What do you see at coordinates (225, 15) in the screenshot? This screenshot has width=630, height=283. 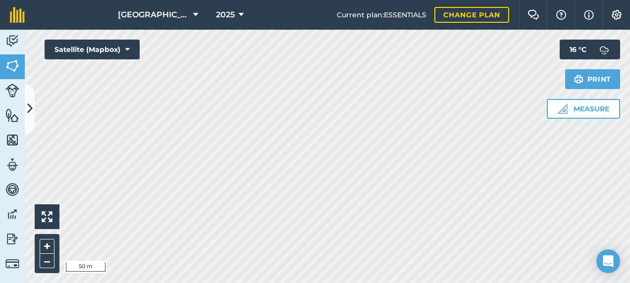 I see `span: 2025` at bounding box center [225, 15].